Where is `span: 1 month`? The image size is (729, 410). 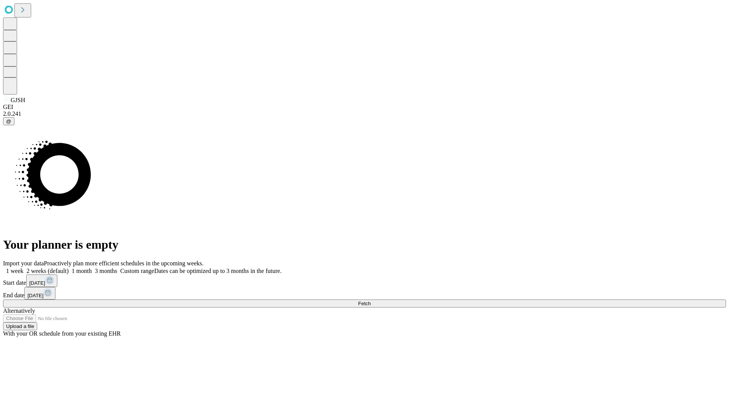 span: 1 month is located at coordinates (82, 271).